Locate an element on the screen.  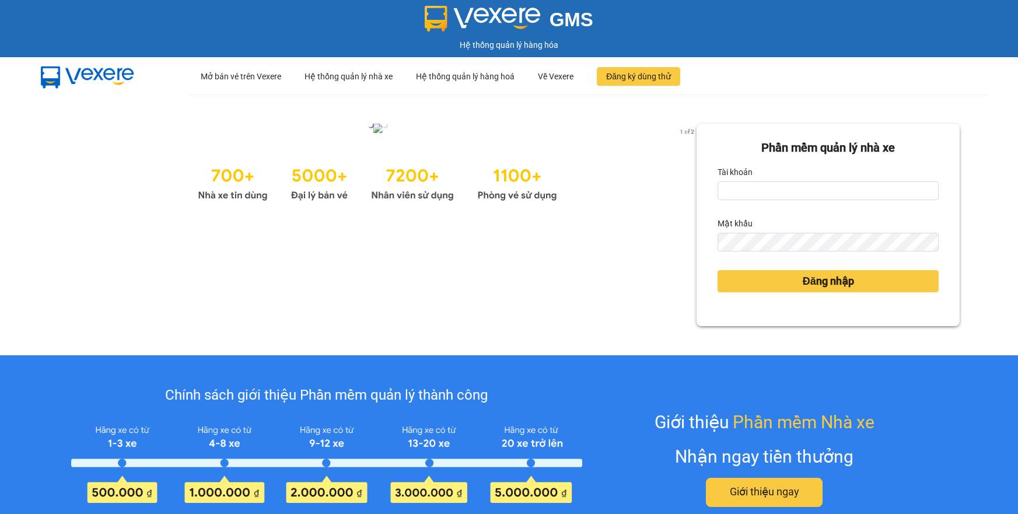
div: Hệ thống quản lý nhà xe is located at coordinates (348, 76).